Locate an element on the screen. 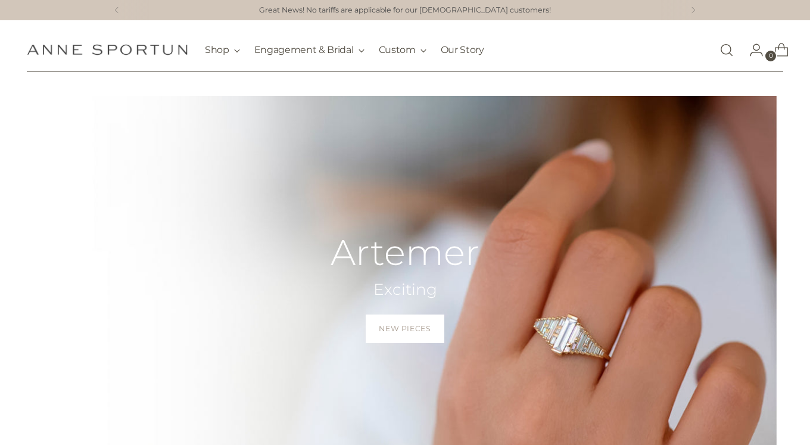  button: Custom is located at coordinates (403, 50).